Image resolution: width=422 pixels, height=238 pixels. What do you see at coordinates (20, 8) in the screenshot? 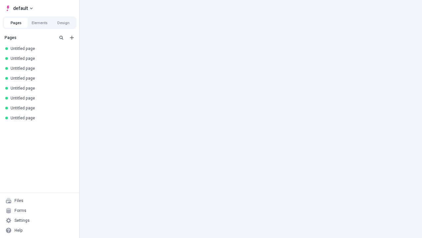
I see `span: default` at bounding box center [20, 8].